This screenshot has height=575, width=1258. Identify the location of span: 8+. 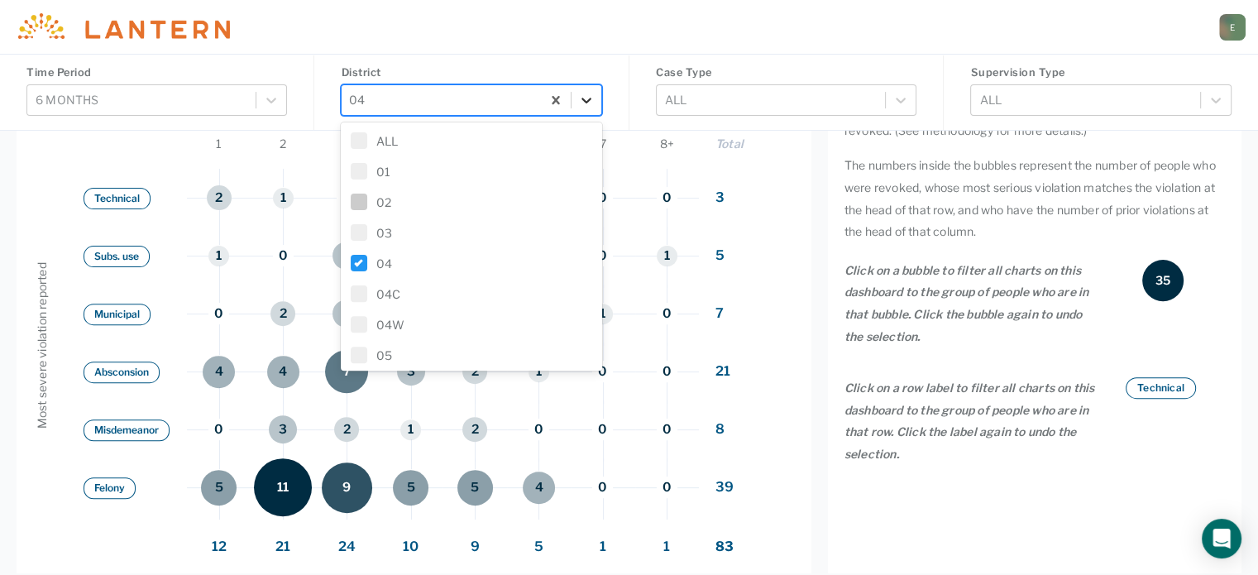
(667, 143).